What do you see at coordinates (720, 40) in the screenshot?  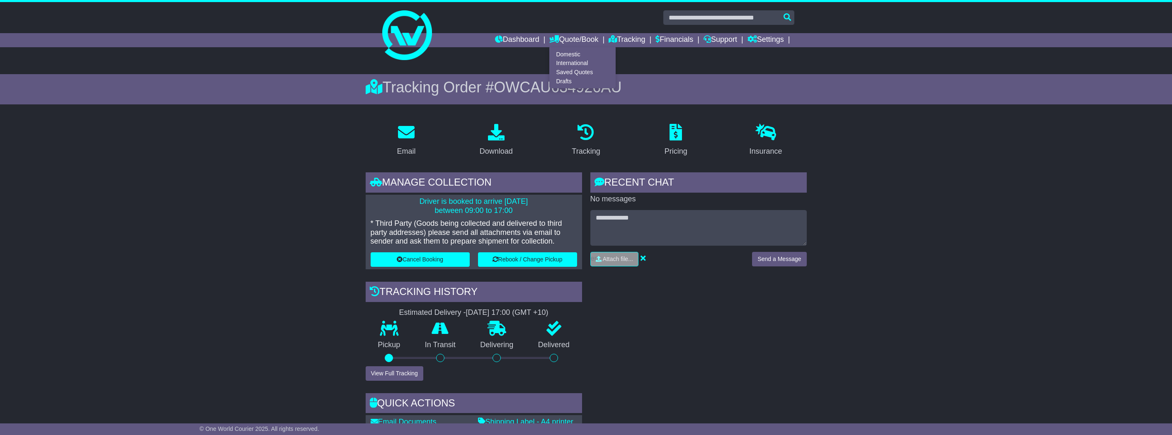 I see `a: Support` at bounding box center [720, 40].